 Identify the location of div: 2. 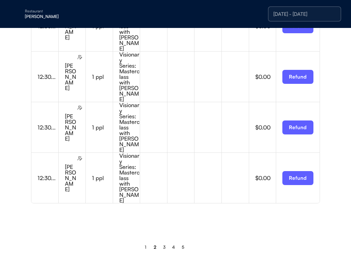
(155, 247).